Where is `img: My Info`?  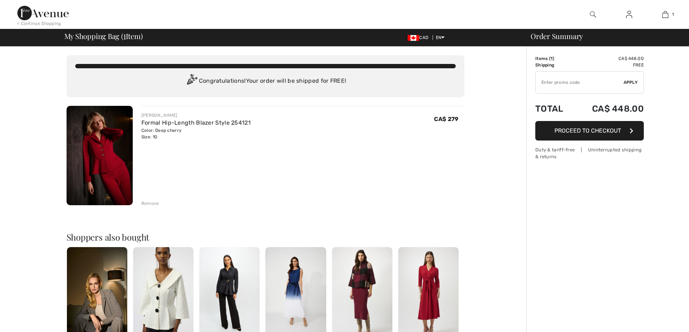
img: My Info is located at coordinates (629, 14).